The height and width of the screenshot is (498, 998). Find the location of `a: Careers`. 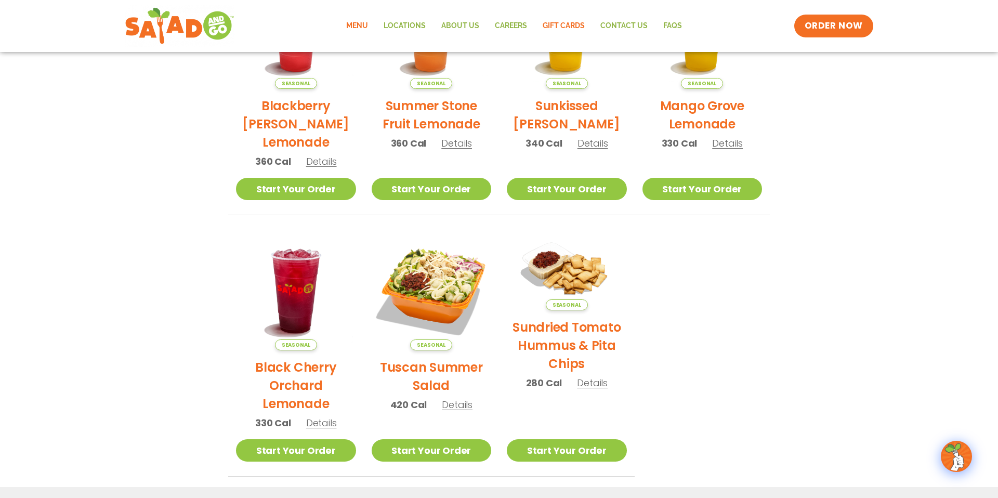

a: Careers is located at coordinates (511, 26).